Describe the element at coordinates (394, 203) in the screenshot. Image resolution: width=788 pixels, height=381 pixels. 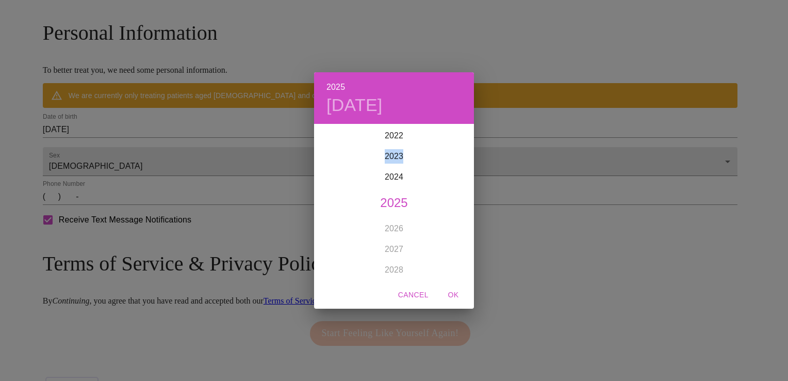
I see `div: 2025` at that location.